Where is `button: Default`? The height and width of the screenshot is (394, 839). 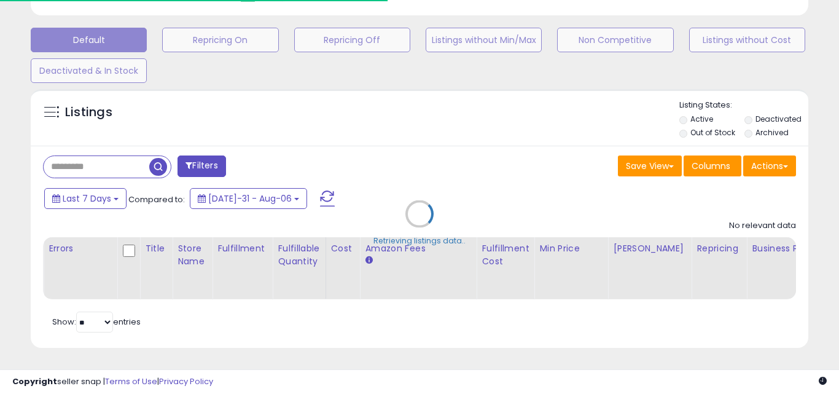
button: Default is located at coordinates (88, 40).